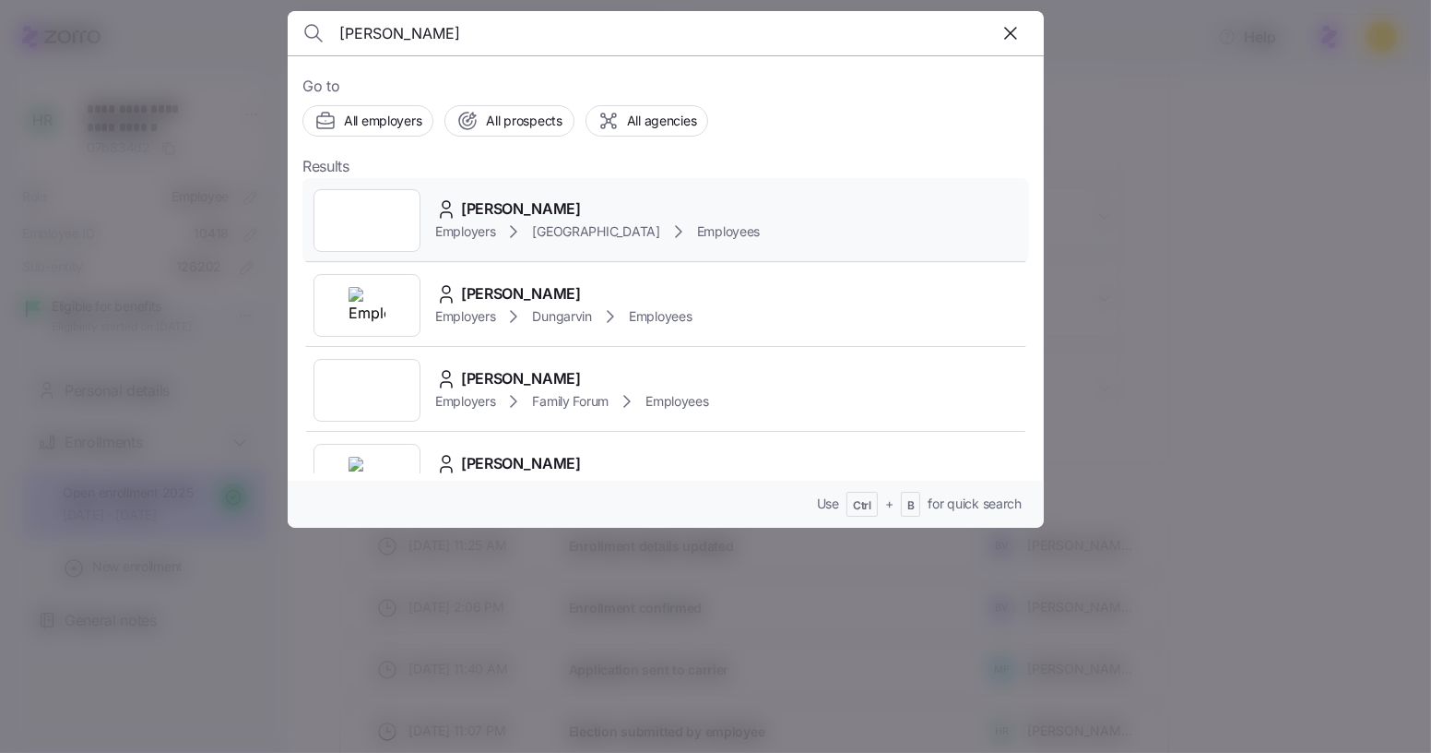 This screenshot has height=753, width=1431. What do you see at coordinates (383, 121) in the screenshot?
I see `span: All employers` at bounding box center [383, 121].